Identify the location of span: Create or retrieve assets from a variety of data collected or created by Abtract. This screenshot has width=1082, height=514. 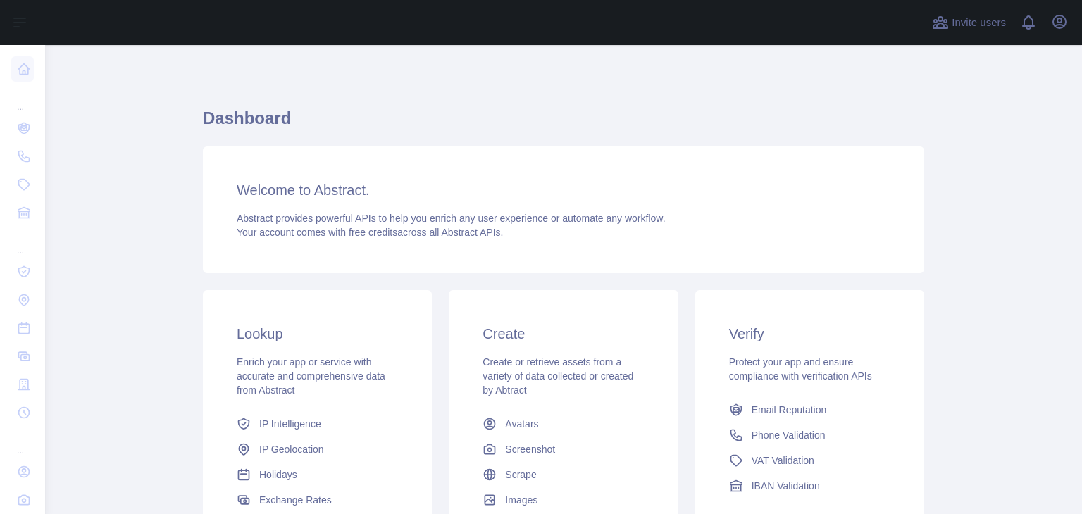
(558, 376).